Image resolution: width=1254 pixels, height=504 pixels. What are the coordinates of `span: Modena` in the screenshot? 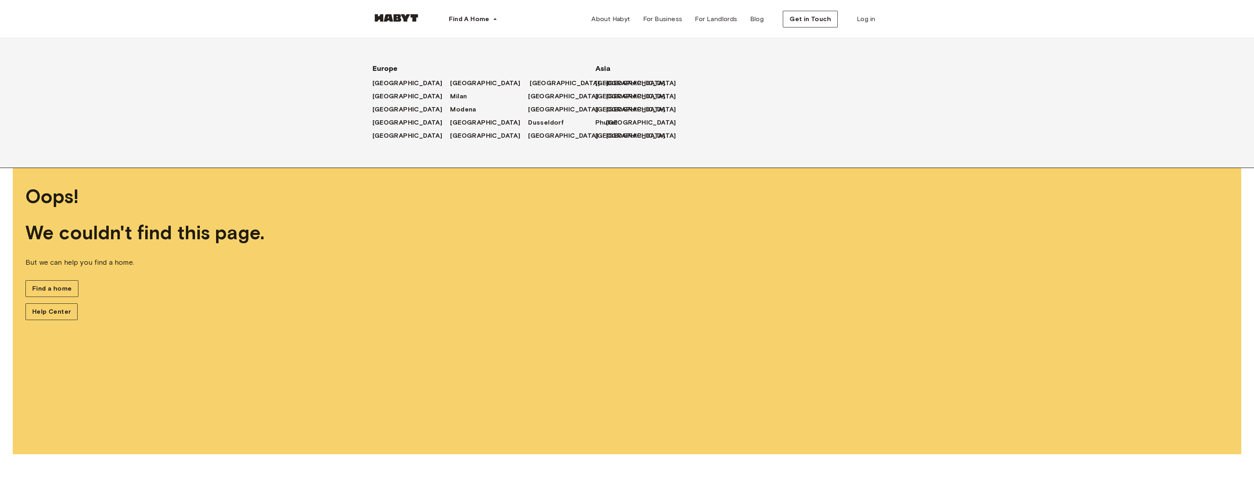 It's located at (463, 109).